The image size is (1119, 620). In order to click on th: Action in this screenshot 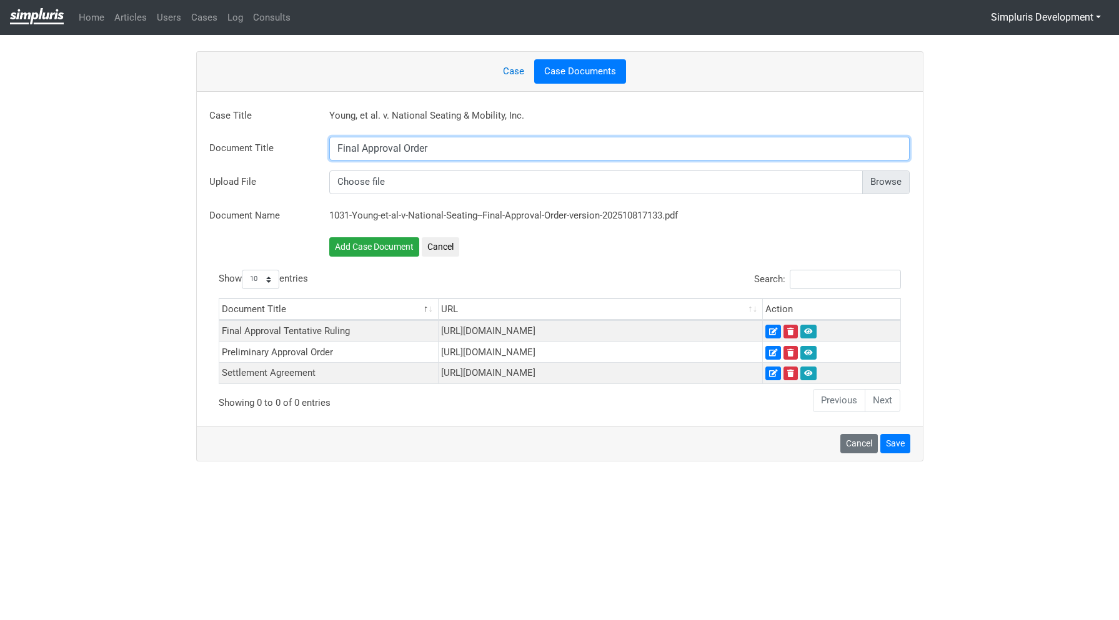, I will do `click(831, 309)`.